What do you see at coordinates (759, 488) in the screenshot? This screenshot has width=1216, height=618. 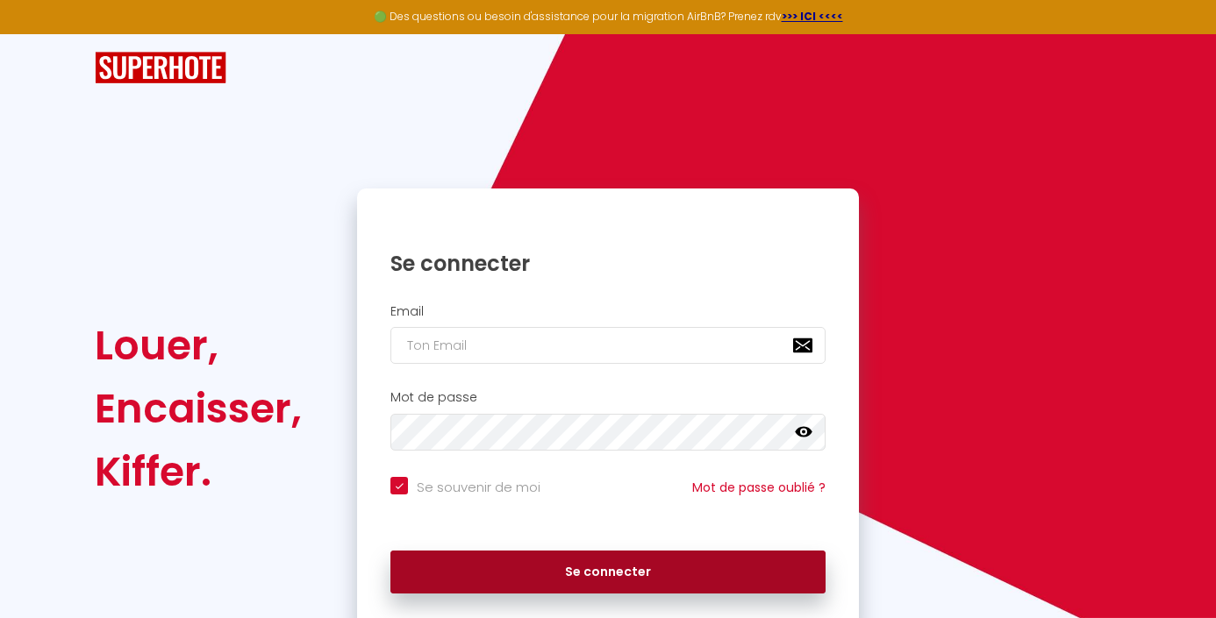 I see `a: Mot de passe oublié ?` at bounding box center [759, 488].